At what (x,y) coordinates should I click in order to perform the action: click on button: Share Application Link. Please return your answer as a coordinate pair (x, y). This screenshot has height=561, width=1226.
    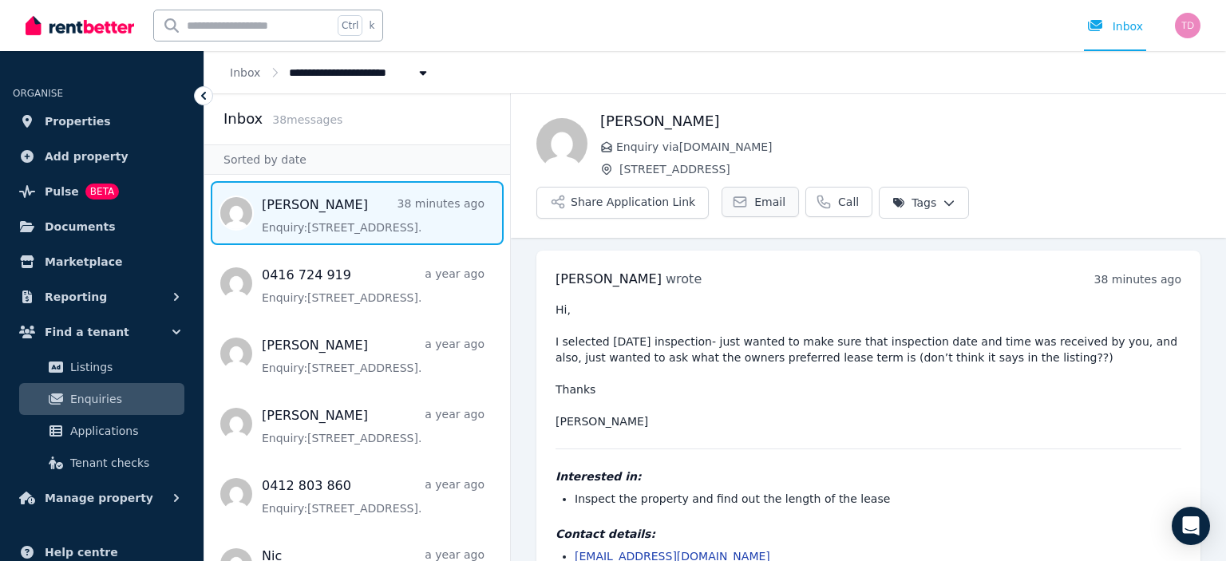
    Looking at the image, I should click on (623, 203).